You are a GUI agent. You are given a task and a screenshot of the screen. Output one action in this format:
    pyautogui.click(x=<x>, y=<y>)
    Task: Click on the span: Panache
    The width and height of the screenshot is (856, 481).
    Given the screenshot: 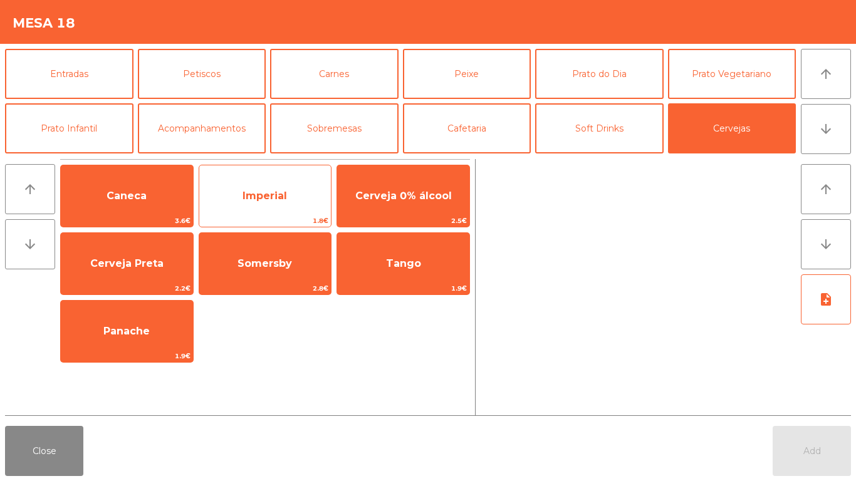 What is the action you would take?
    pyautogui.click(x=127, y=331)
    